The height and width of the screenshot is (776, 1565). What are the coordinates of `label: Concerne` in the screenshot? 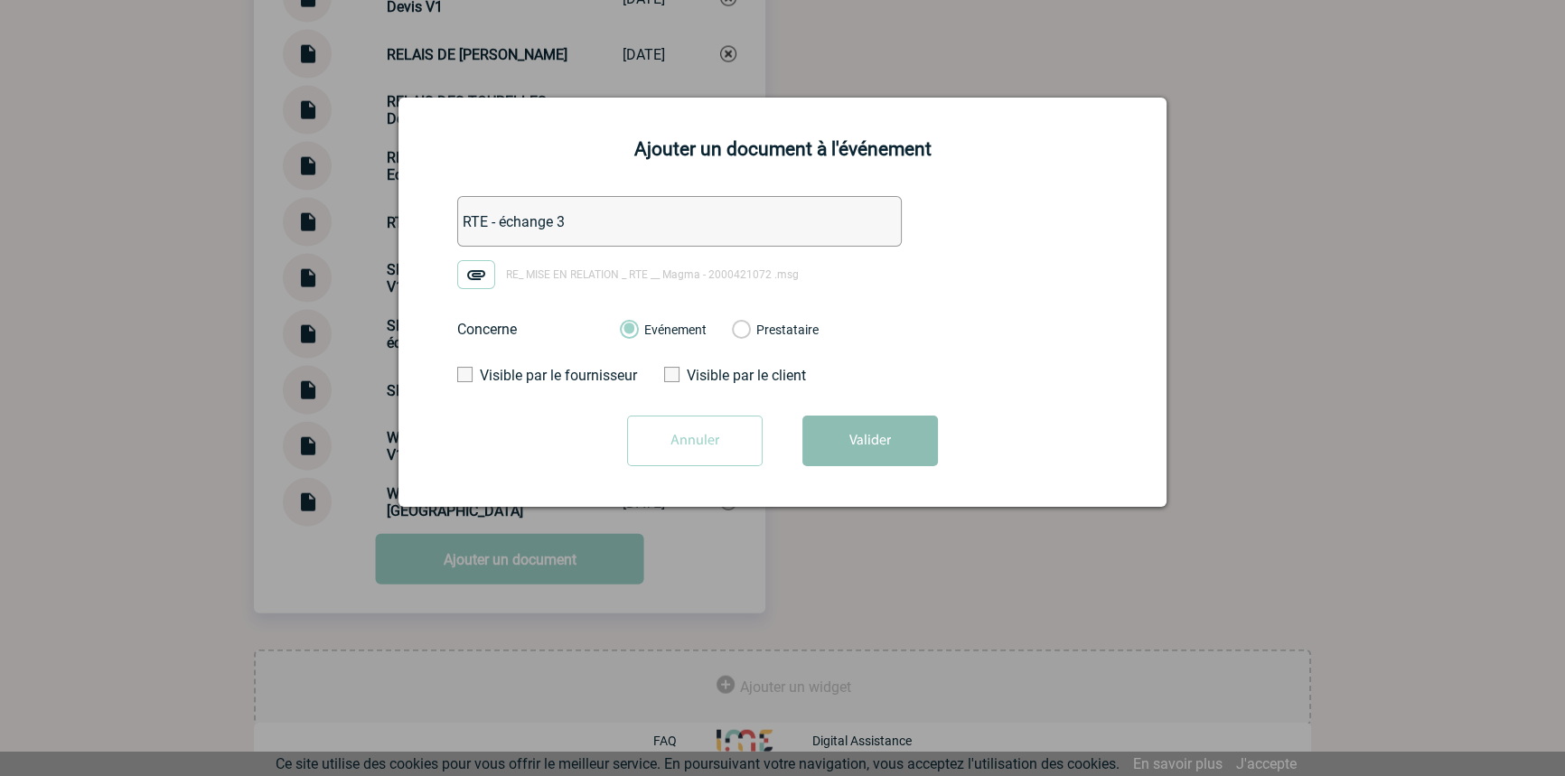 It's located at (529, 329).